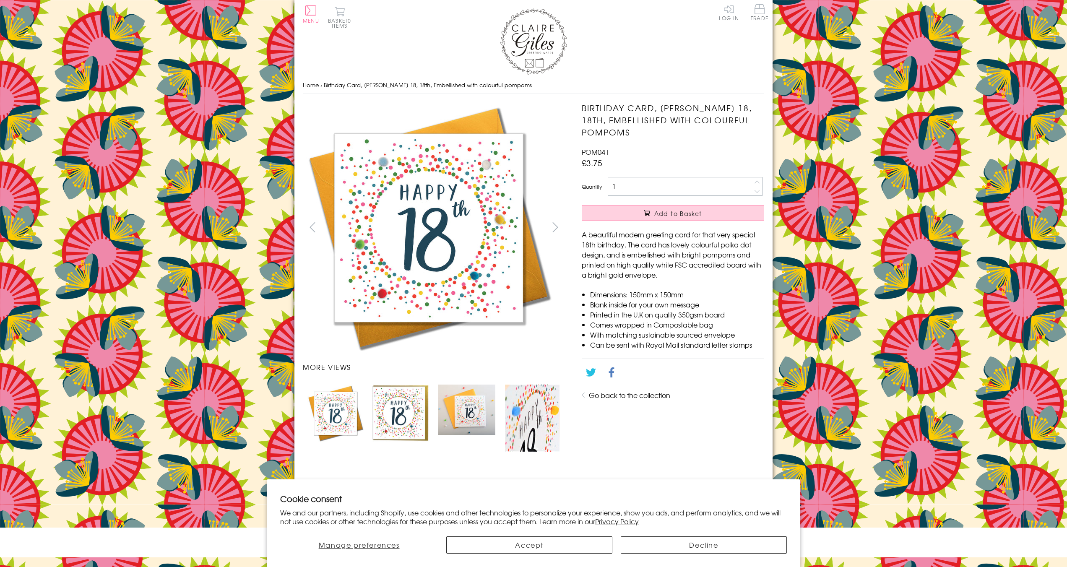 The image size is (1067, 567). What do you see at coordinates (704, 545) in the screenshot?
I see `button: Decline` at bounding box center [704, 545].